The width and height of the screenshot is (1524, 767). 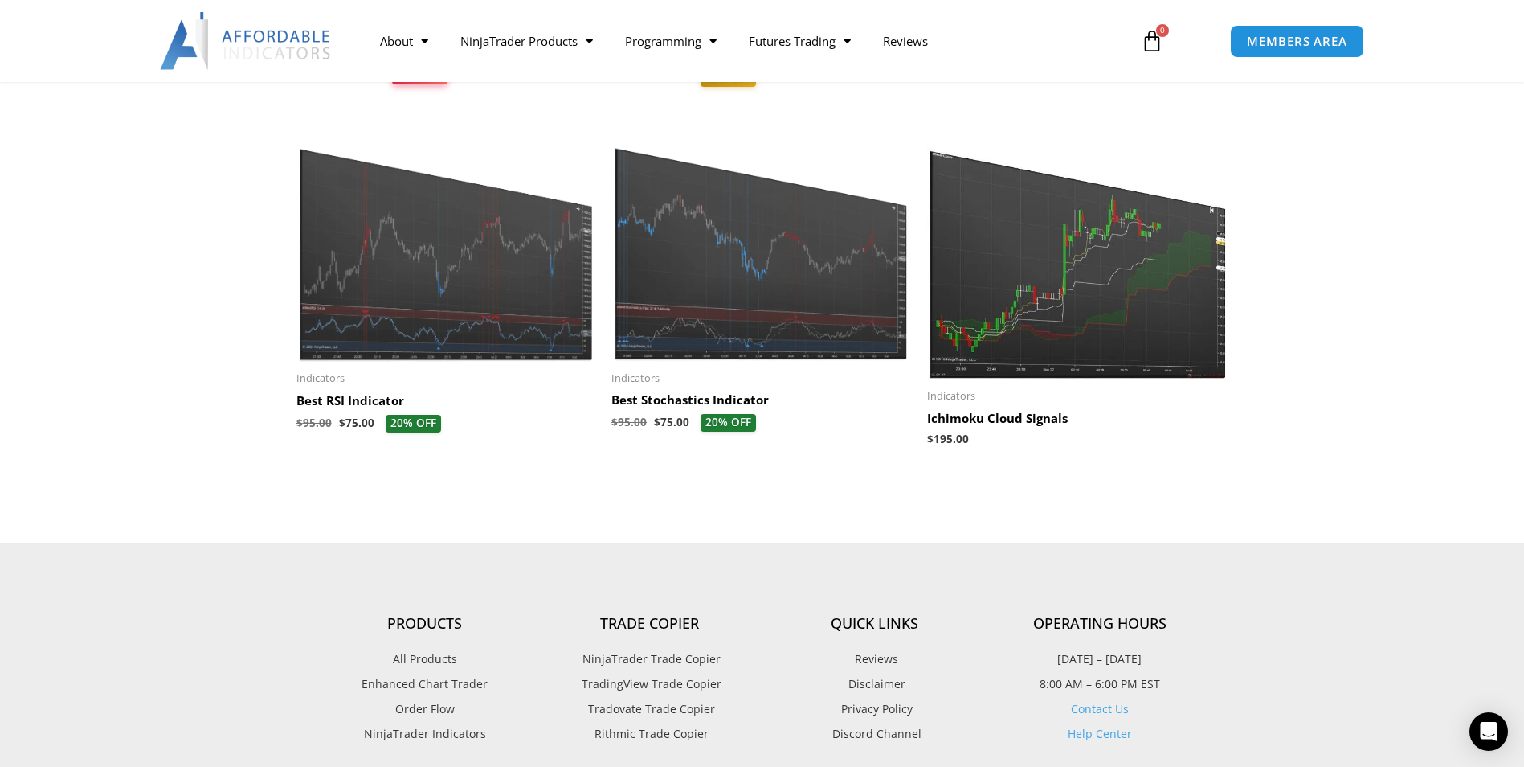 What do you see at coordinates (446, 242) in the screenshot?
I see `img: Best RSI Indicator` at bounding box center [446, 242].